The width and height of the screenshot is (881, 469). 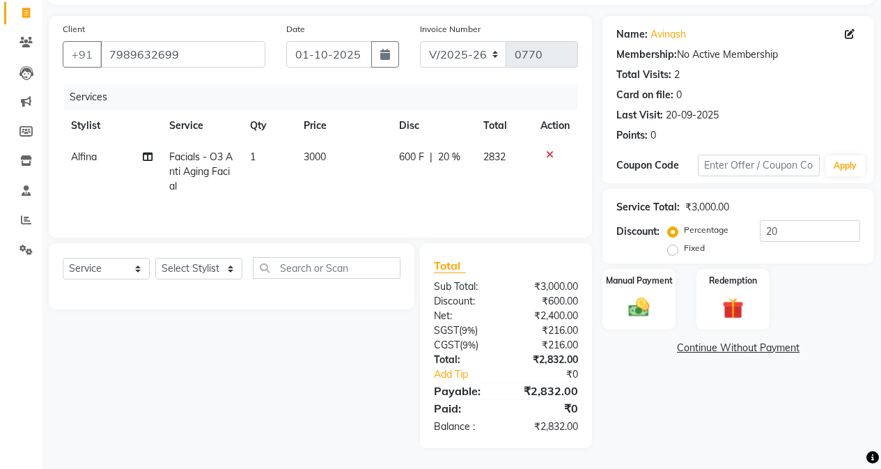 I want to click on div: Card on file:, so click(x=645, y=95).